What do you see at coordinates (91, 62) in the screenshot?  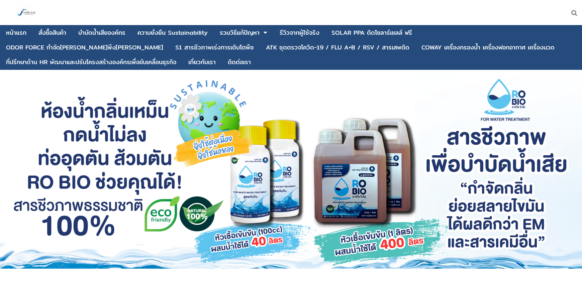 I see `div: ที่ปรึกษาด้าน HR พัฒนาและปรับโครงสร้างองค์กรเพื่อขับเคลื่อนธุรกิจ` at bounding box center [91, 62].